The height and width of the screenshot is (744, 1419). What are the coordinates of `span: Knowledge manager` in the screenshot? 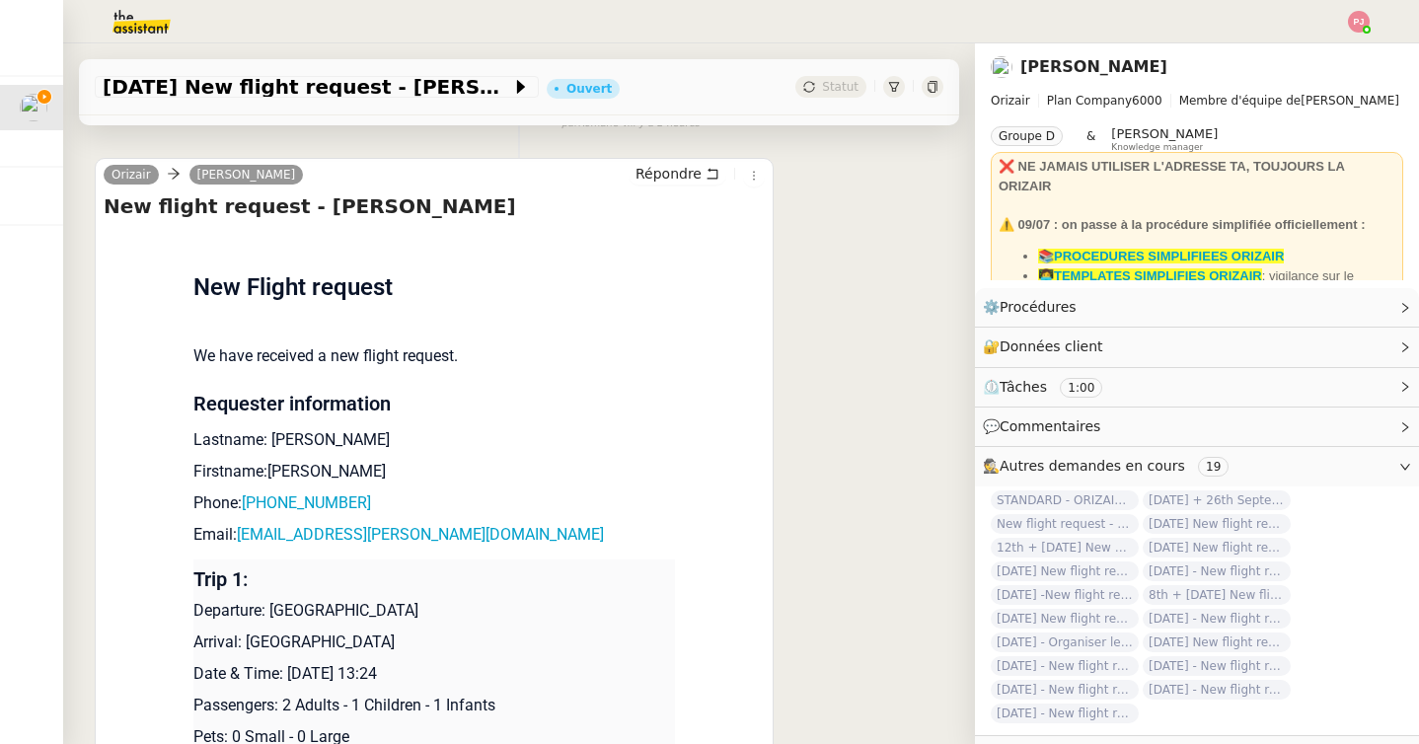 It's located at (1156, 147).